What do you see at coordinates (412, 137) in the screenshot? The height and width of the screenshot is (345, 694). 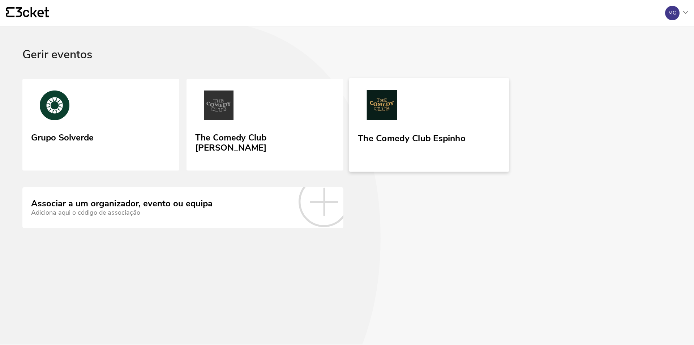 I see `div: The Comedy Club Espinho` at bounding box center [412, 137].